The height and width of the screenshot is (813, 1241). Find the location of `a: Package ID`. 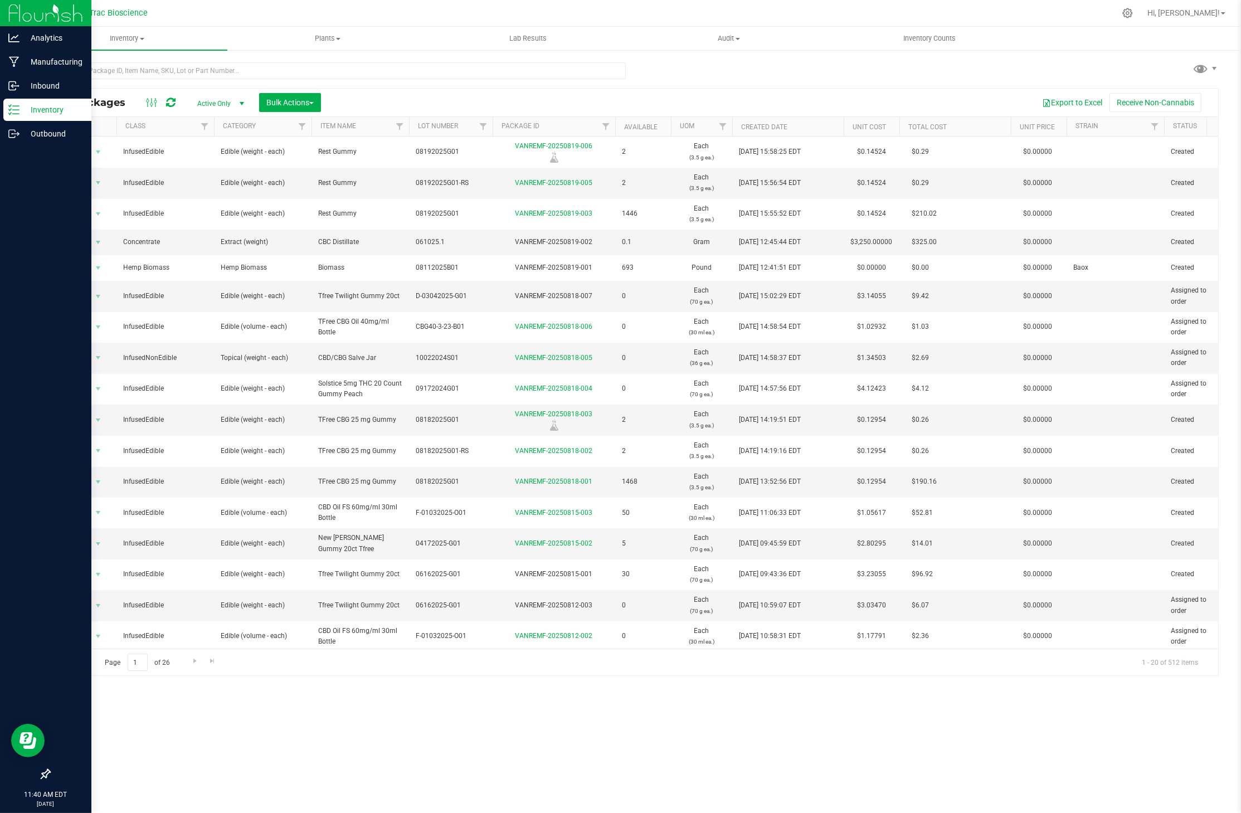

a: Package ID is located at coordinates (521, 126).